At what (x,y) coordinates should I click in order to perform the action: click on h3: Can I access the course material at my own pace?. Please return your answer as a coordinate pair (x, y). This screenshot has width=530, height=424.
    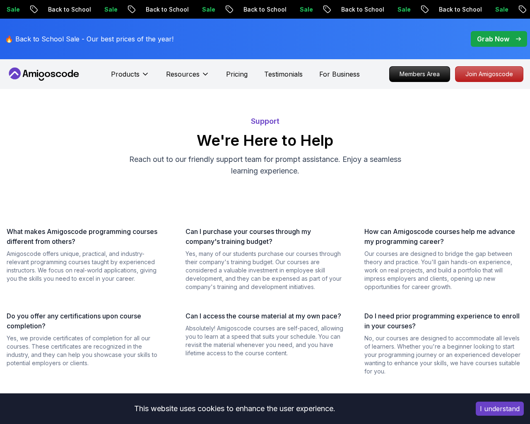
    Looking at the image, I should click on (265, 316).